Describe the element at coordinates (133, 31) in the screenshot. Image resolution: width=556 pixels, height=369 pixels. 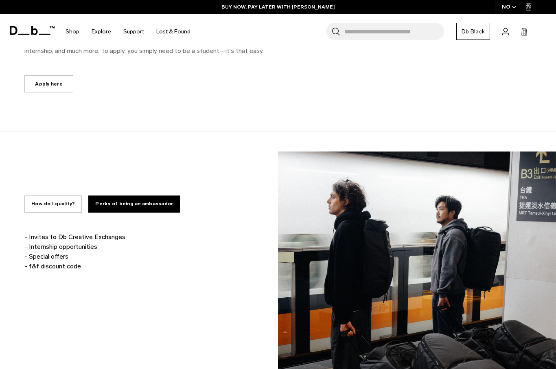
I see `a: Support` at that location.